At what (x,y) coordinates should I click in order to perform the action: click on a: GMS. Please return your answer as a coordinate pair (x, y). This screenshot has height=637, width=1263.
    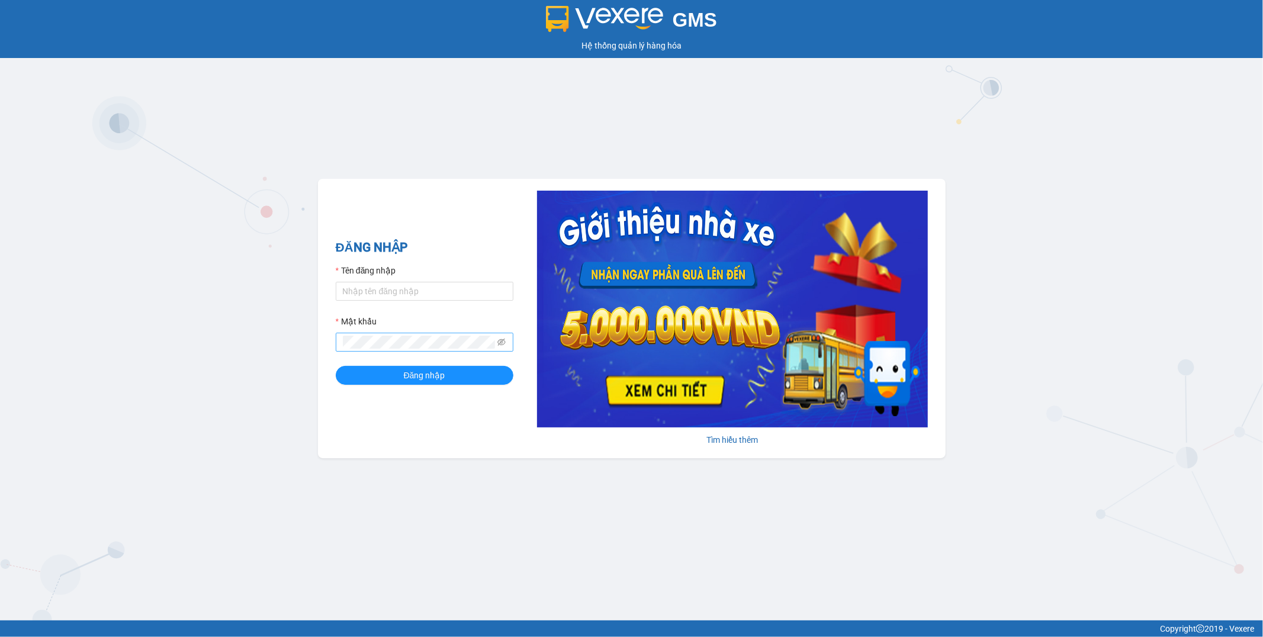
    Looking at the image, I should click on (631, 23).